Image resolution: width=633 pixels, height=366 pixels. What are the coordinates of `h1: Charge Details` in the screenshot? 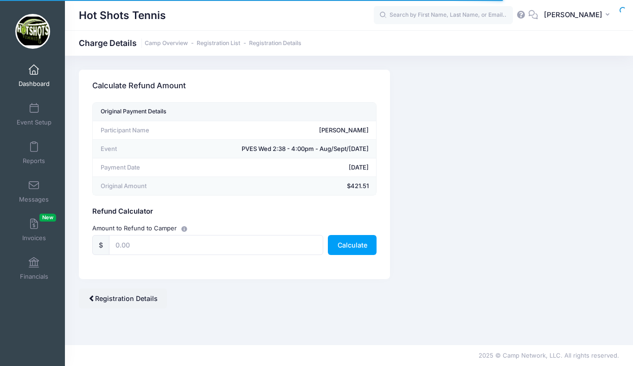 It's located at (190, 43).